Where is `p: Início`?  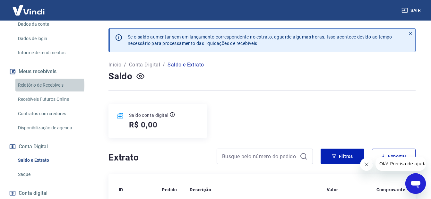 p: Início is located at coordinates (115, 65).